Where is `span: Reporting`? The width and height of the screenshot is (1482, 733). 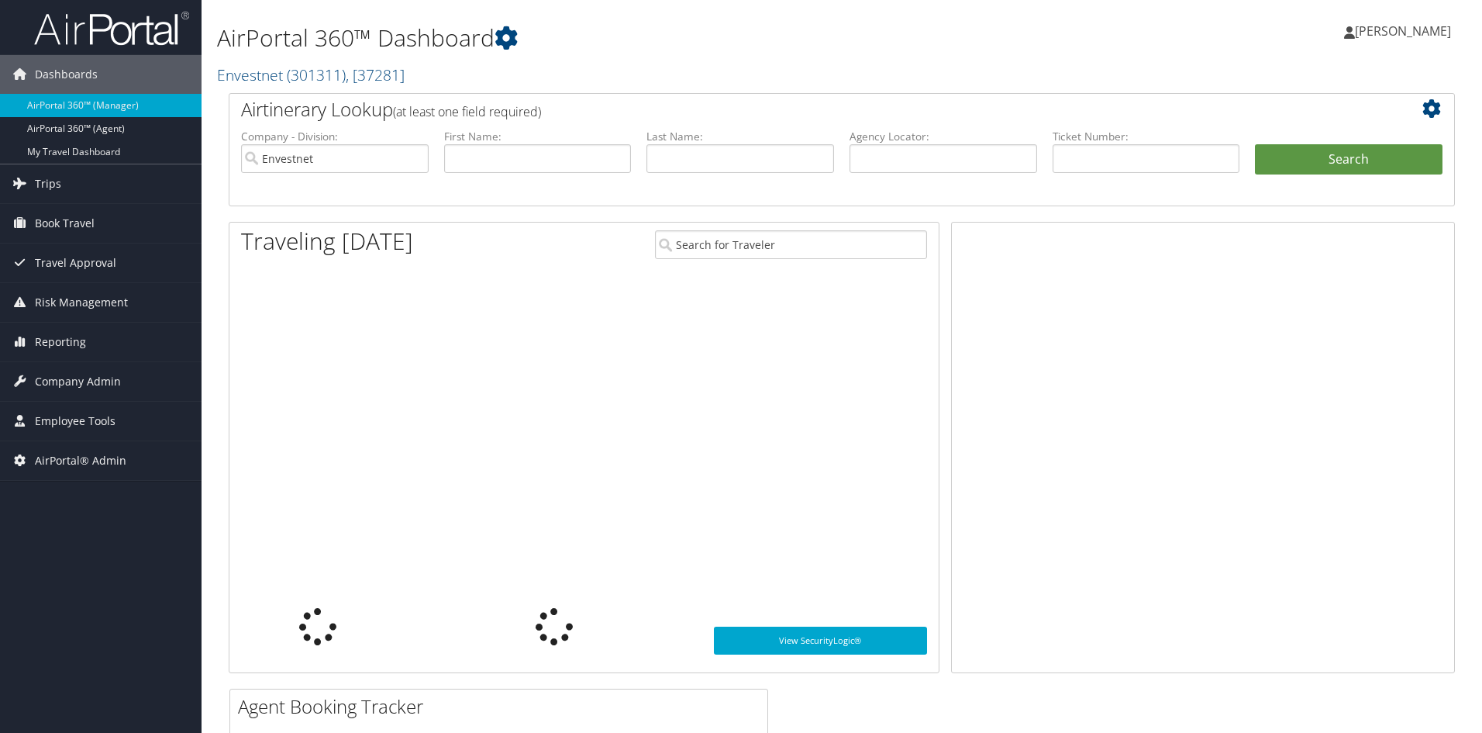
span: Reporting is located at coordinates (60, 342).